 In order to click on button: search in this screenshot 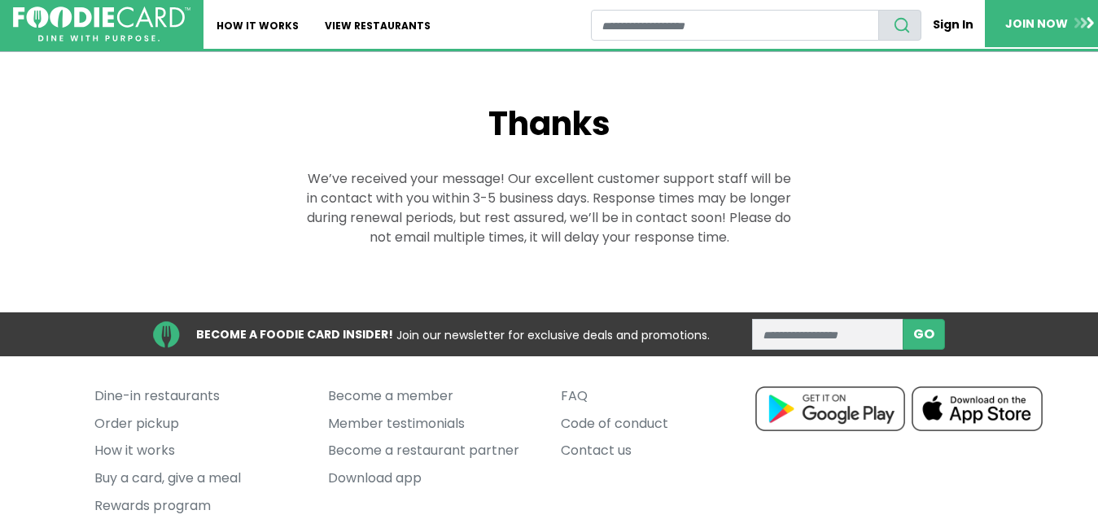, I will do `click(899, 25)`.